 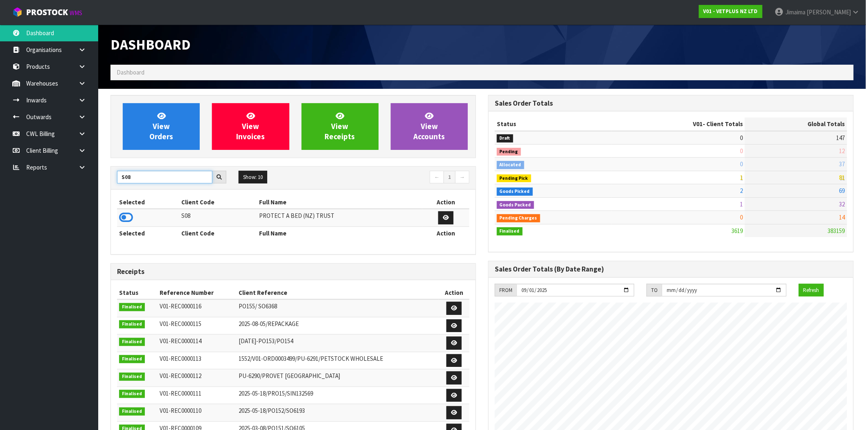 I want to click on div: FROM, so click(x=505, y=290).